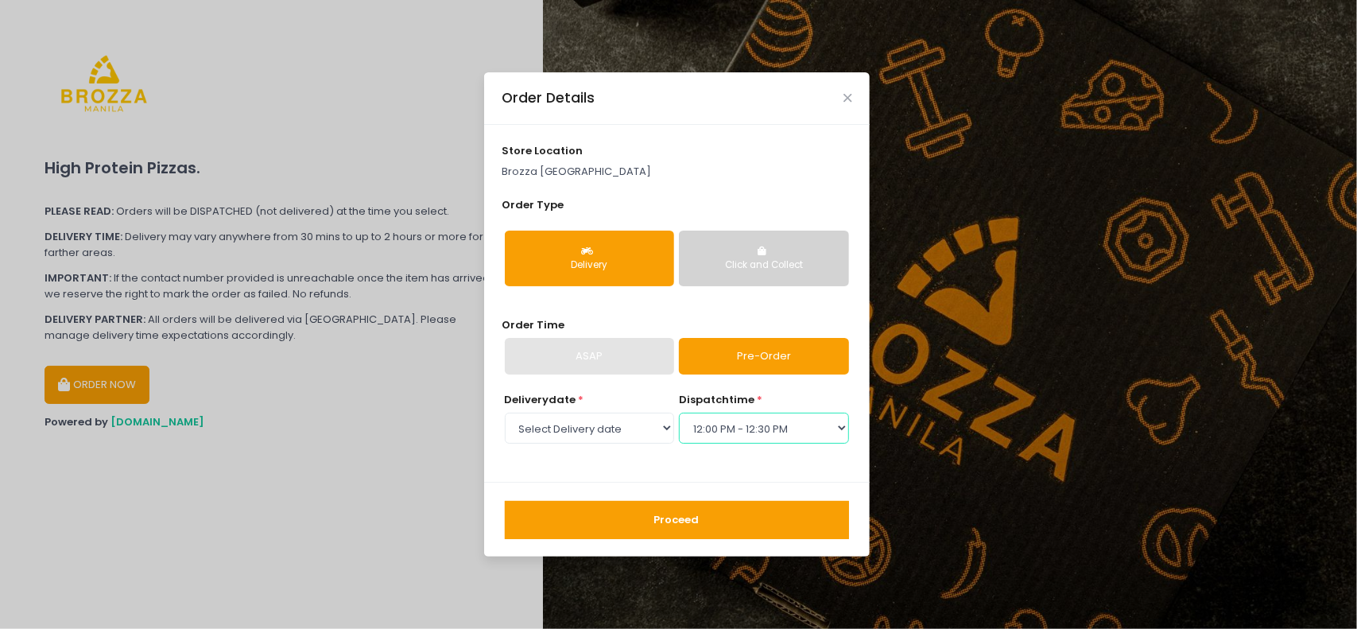 Image resolution: width=1357 pixels, height=629 pixels. What do you see at coordinates (533, 204) in the screenshot?
I see `span: Order Type` at bounding box center [533, 204].